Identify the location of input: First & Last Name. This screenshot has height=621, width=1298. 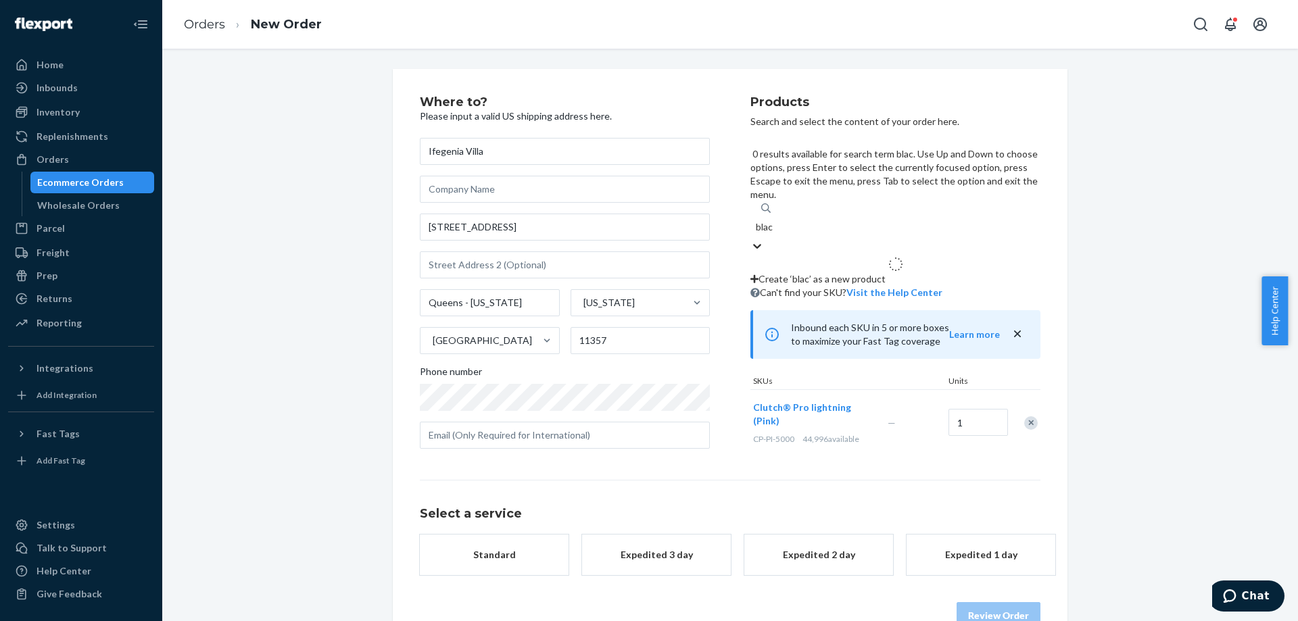
(565, 151).